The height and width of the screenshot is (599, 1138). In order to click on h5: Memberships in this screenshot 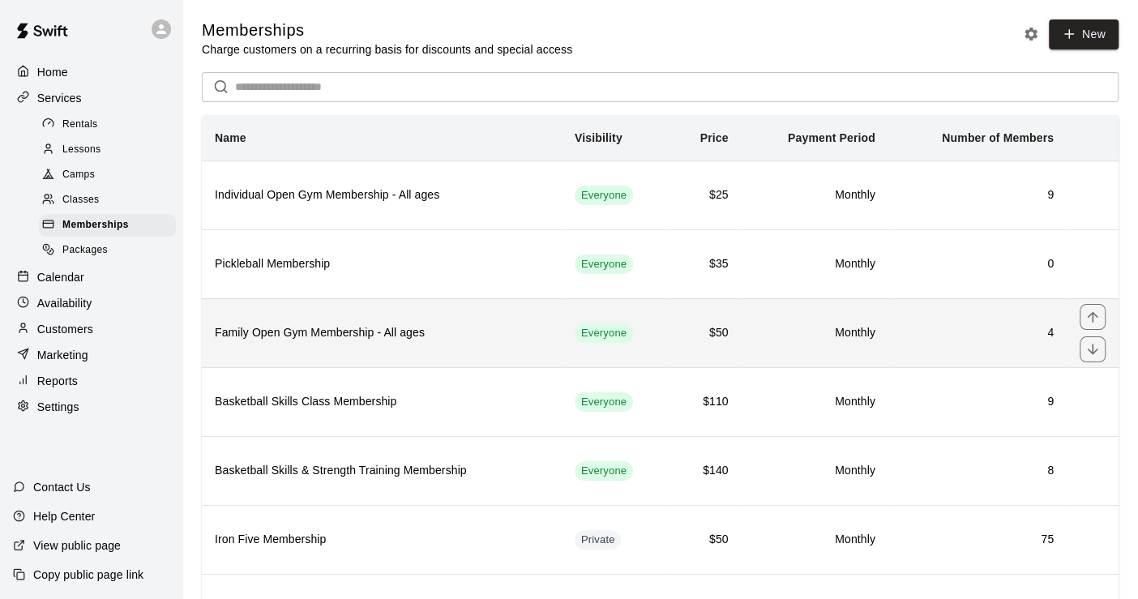, I will do `click(387, 30)`.